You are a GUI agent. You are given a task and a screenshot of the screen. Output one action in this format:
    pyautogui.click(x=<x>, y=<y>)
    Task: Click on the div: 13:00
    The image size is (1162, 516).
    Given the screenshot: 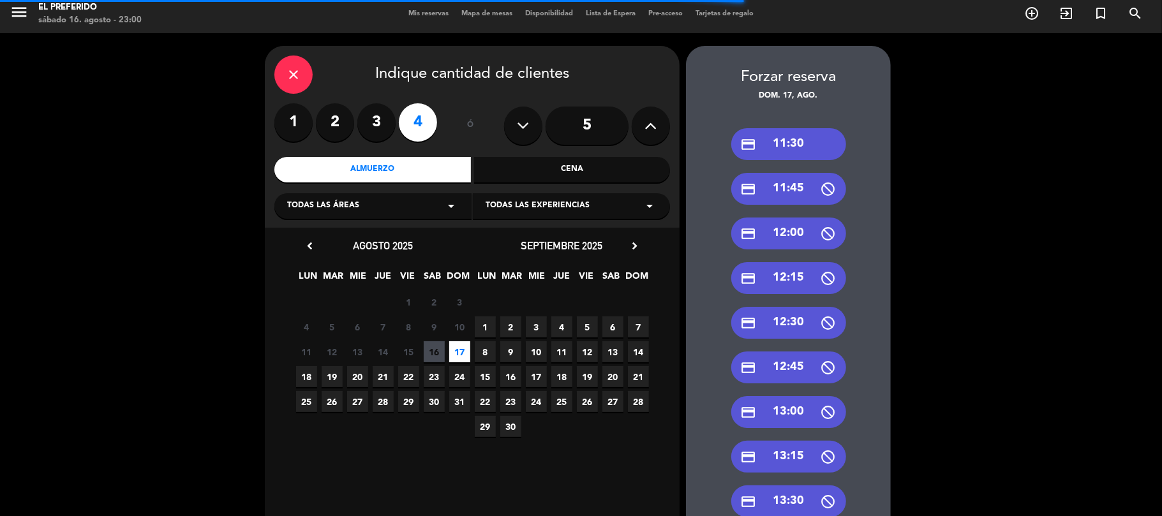 What is the action you would take?
    pyautogui.click(x=789, y=412)
    